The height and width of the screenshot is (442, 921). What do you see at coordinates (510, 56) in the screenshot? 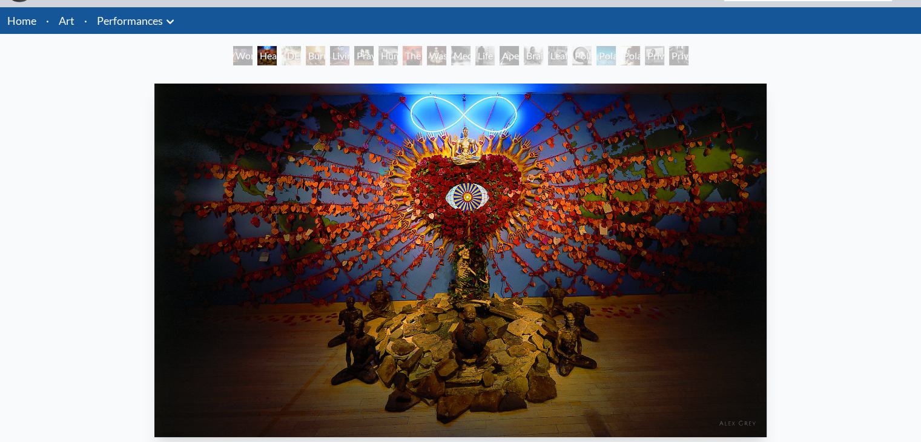
I see `div: Apex` at bounding box center [510, 56].